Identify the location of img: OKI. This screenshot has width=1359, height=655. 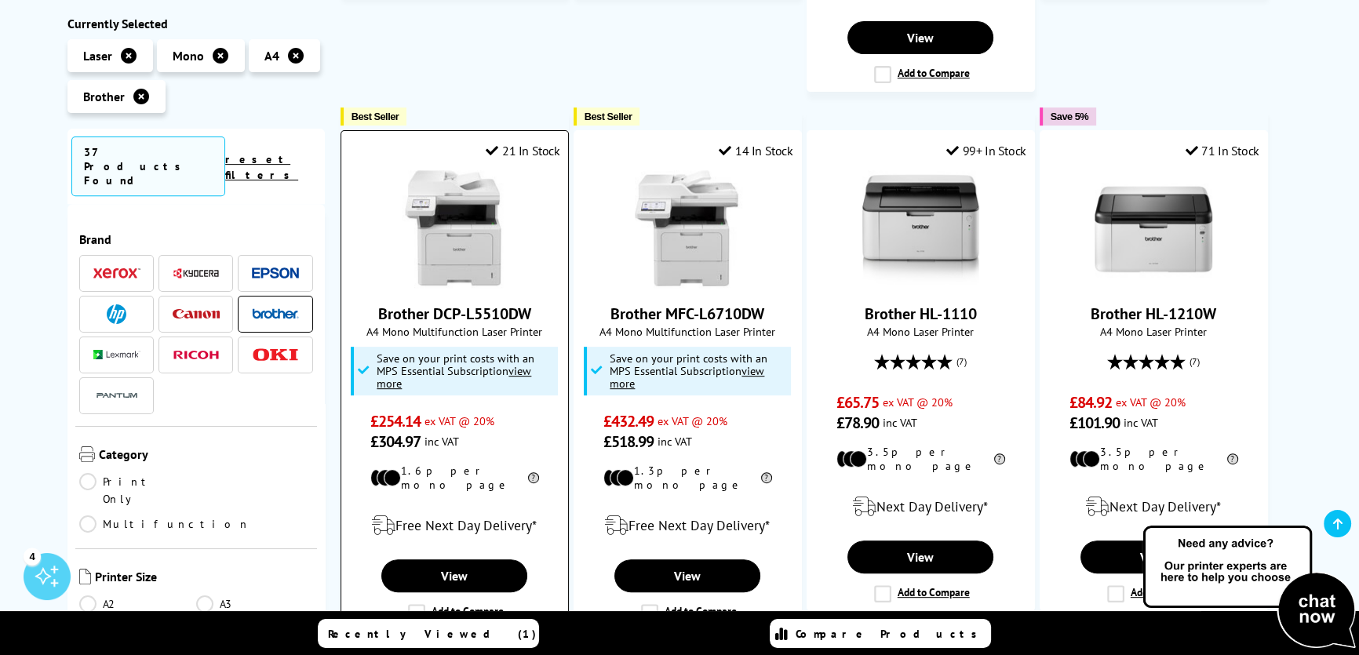
(275, 355).